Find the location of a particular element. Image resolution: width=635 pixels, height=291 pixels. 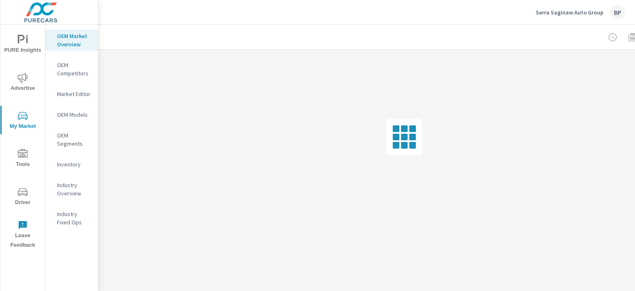

div: OEM Models is located at coordinates (72, 115).